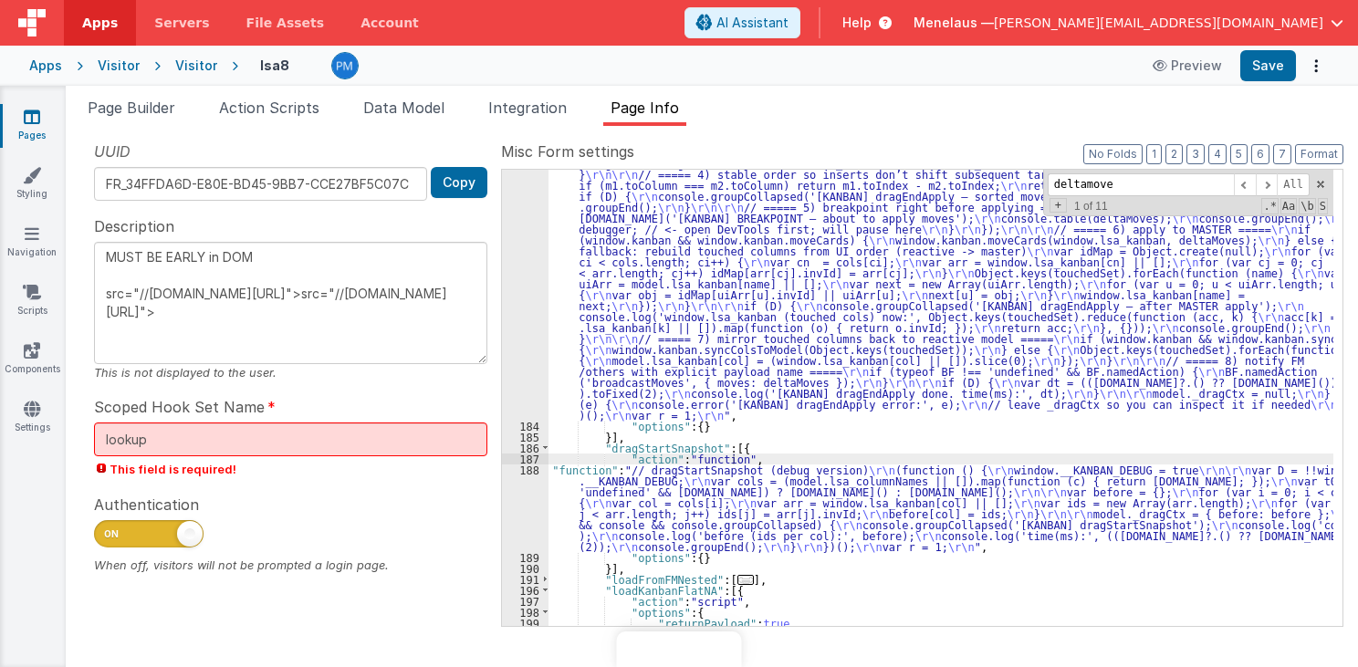 The width and height of the screenshot is (1358, 667). Describe the element at coordinates (1260, 154) in the screenshot. I see `button: 6` at that location.